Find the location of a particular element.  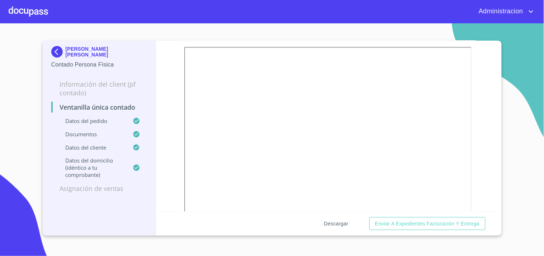

p: Información del Client (PF contado) is located at coordinates (99, 88).